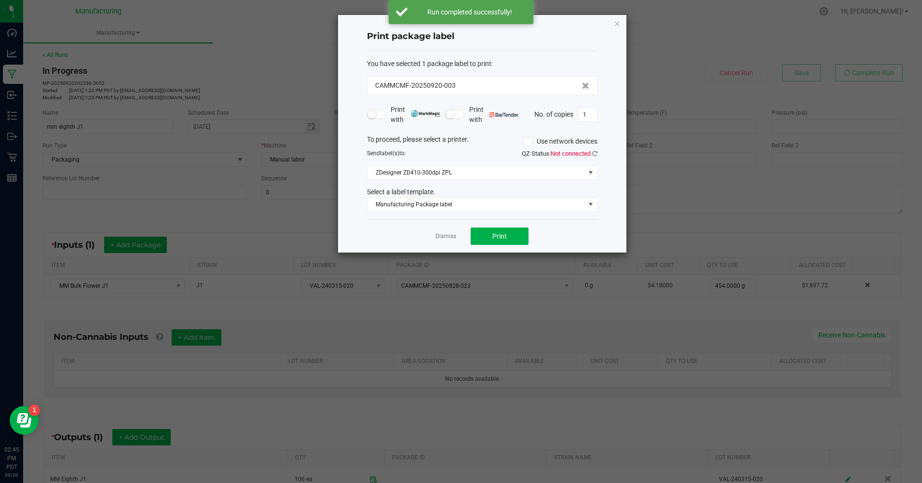 Image resolution: width=922 pixels, height=483 pixels. I want to click on span: Send to:, so click(386, 153).